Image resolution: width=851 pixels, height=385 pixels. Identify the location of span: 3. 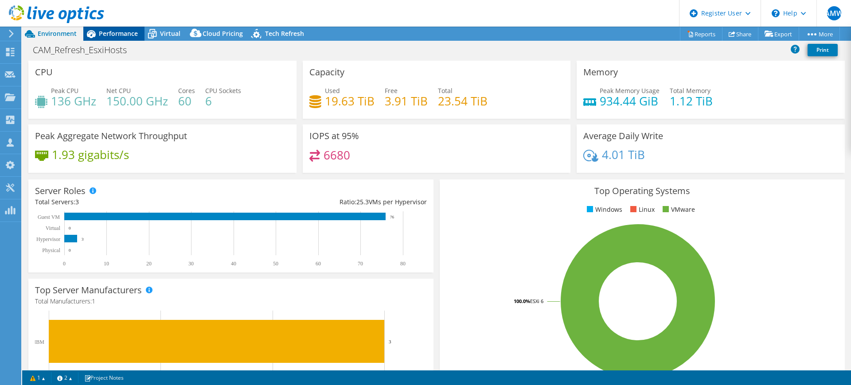
(77, 202).